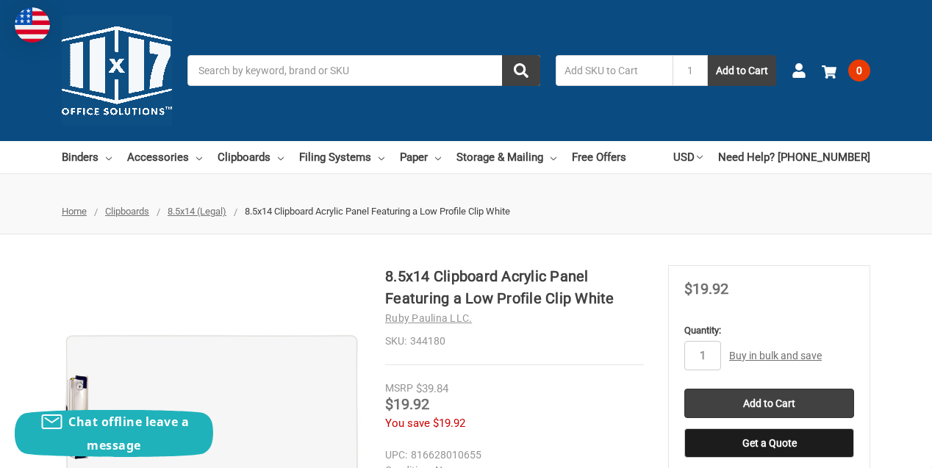  What do you see at coordinates (432, 389) in the screenshot?
I see `span: $39.84` at bounding box center [432, 389].